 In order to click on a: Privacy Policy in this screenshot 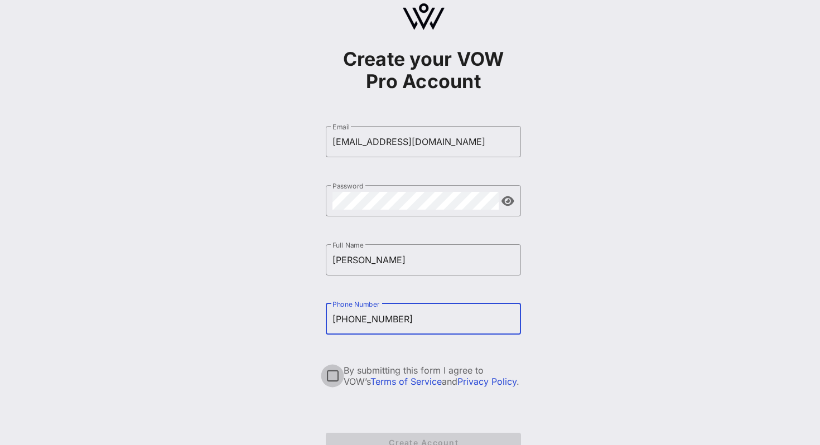, I will do `click(487, 382)`.